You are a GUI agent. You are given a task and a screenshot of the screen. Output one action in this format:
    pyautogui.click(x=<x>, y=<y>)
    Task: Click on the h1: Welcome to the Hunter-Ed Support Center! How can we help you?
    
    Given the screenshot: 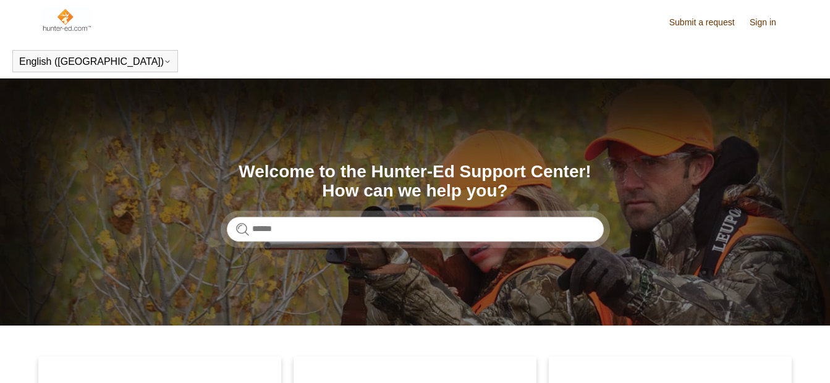 What is the action you would take?
    pyautogui.click(x=415, y=182)
    